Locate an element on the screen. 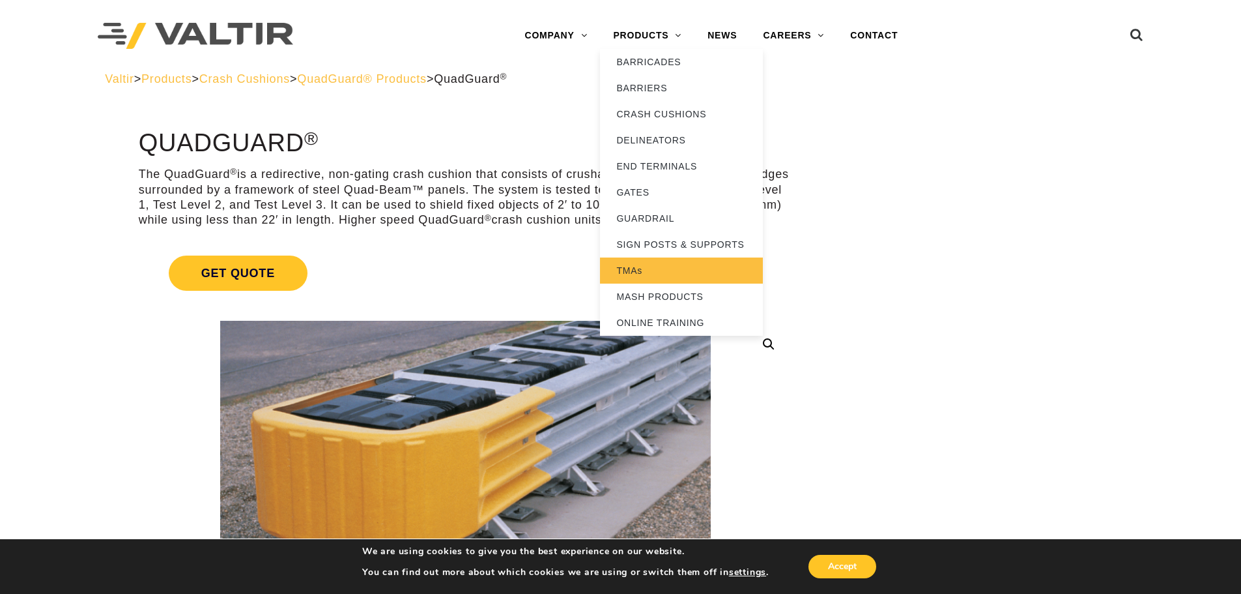 This screenshot has height=594, width=1241. a: ONLINE TRAINING is located at coordinates (682, 323).